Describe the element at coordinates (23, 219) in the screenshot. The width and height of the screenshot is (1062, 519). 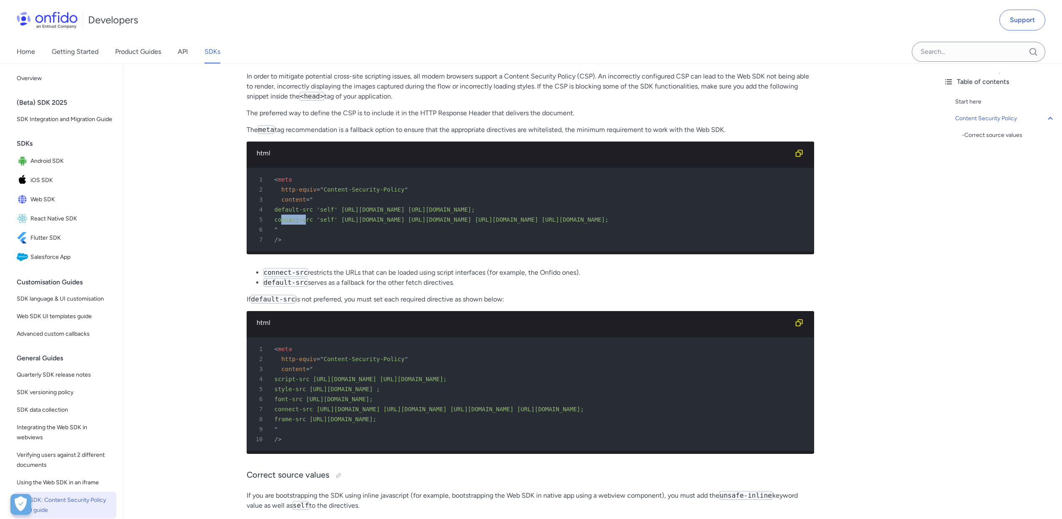
I see `img: IconReact Native SDK` at that location.